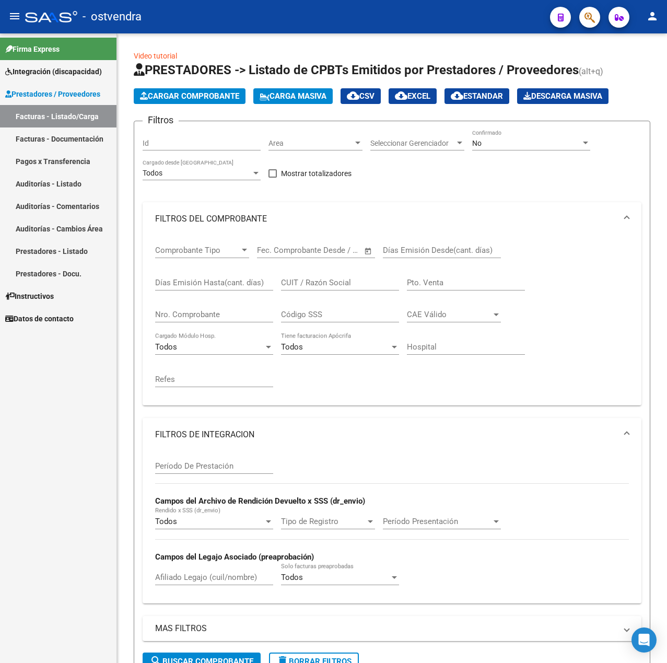 The width and height of the screenshot is (667, 663). Describe the element at coordinates (386, 219) in the screenshot. I see `mat-panel-title: FILTROS DEL COMPROBANTE` at that location.